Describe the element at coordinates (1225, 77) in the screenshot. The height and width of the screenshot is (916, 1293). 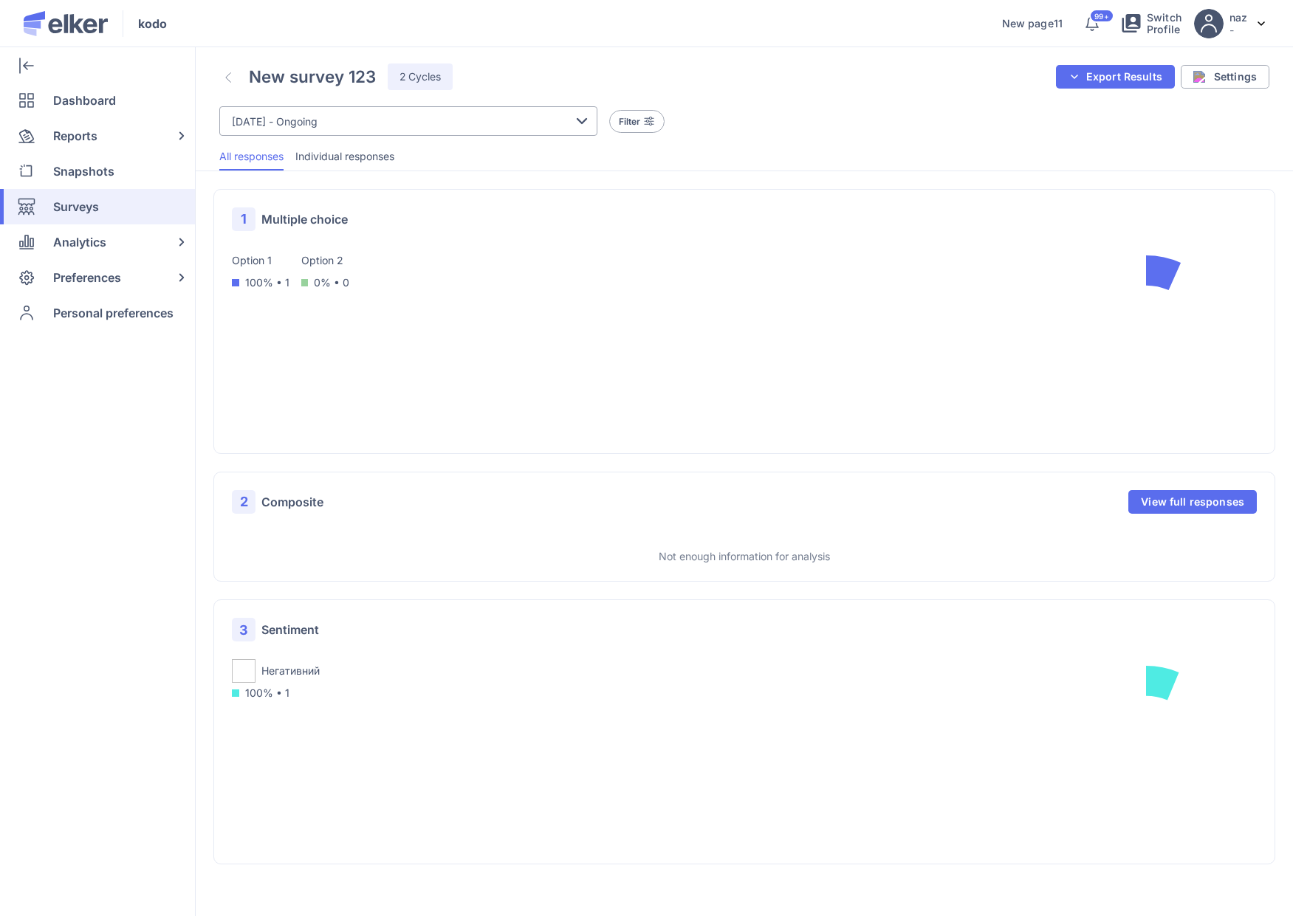
I see `button: Settings` at that location.